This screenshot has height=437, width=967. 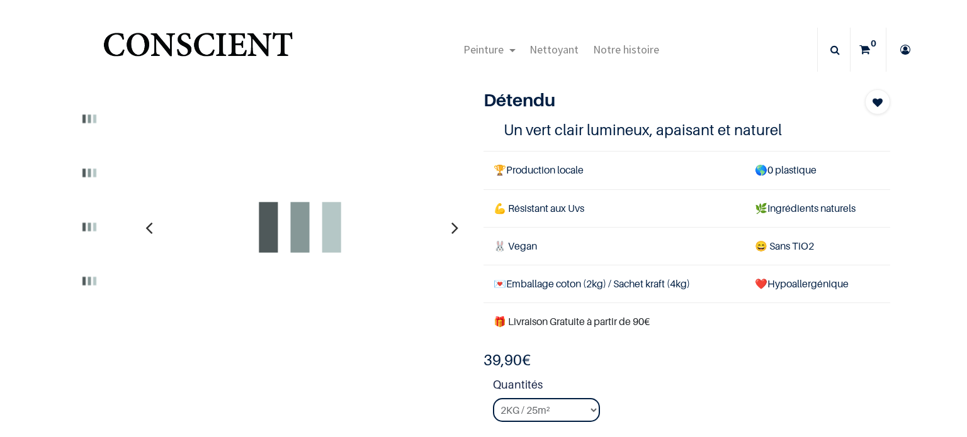 What do you see at coordinates (198, 50) in the screenshot?
I see `a: Logo of Conscient` at bounding box center [198, 50].